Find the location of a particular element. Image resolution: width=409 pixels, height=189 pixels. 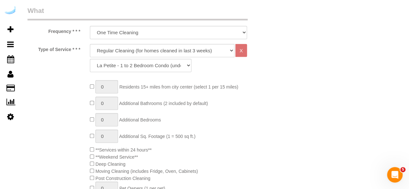

img: Automaid Logo is located at coordinates (10, 11).